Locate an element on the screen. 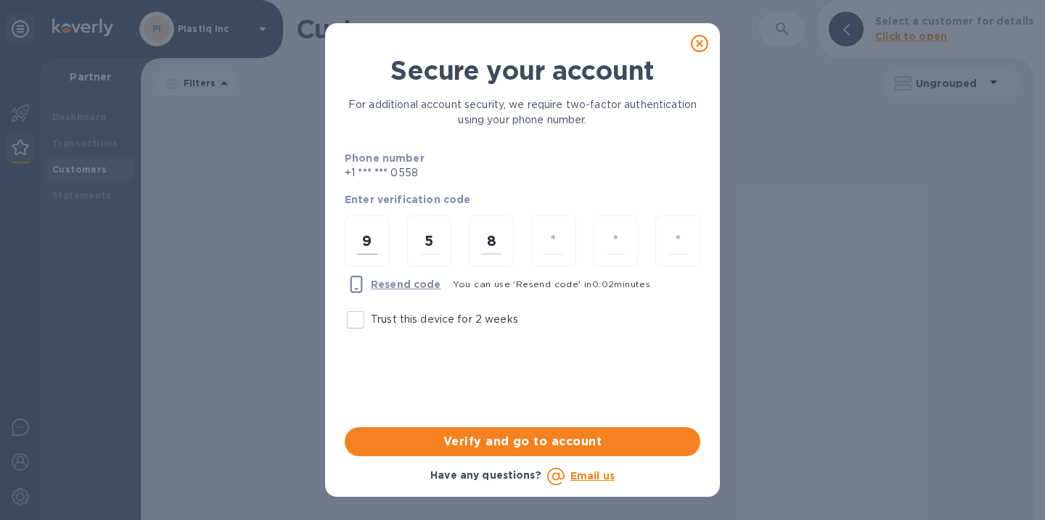  p: For additional account security, we require two-factor authentication using your phone number. is located at coordinates (522, 112).